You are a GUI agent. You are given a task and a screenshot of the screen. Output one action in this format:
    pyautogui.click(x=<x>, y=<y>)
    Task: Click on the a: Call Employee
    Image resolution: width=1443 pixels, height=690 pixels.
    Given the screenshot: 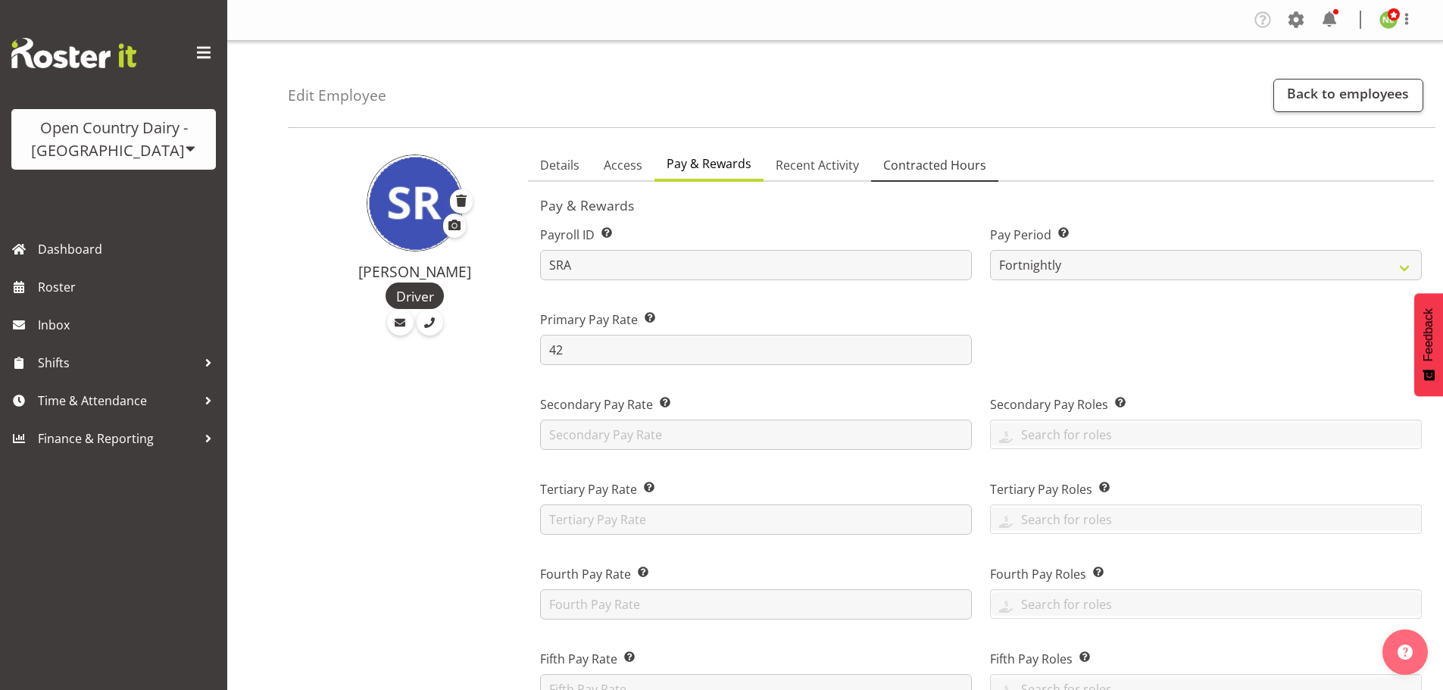 What is the action you would take?
    pyautogui.click(x=430, y=322)
    